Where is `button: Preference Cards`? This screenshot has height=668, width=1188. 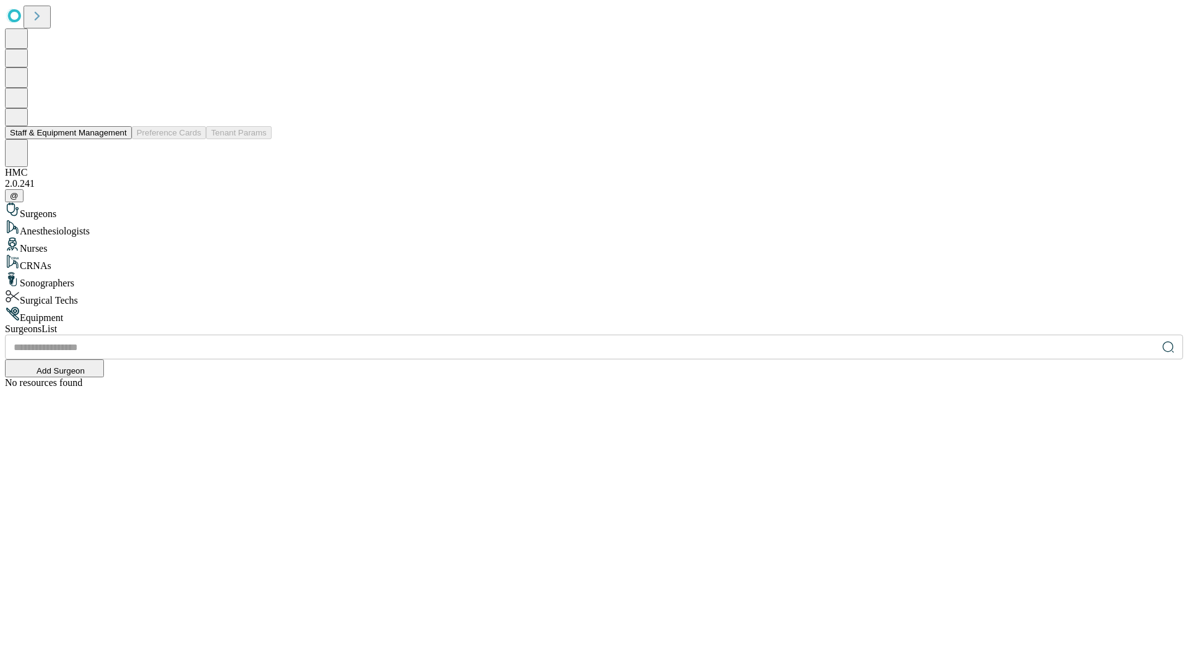
button: Preference Cards is located at coordinates (169, 132).